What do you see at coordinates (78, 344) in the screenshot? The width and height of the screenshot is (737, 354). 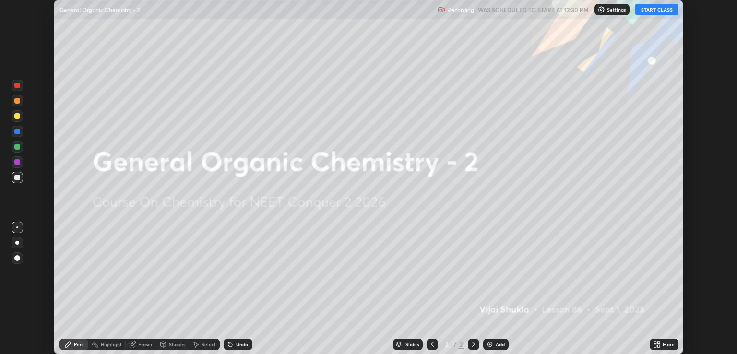 I see `div: Pen` at bounding box center [78, 344].